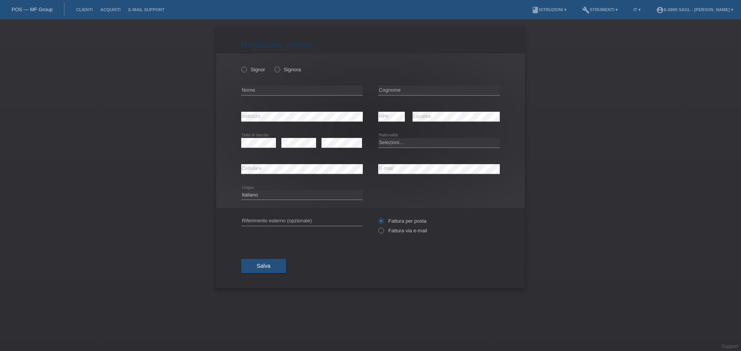 This screenshot has height=351, width=741. I want to click on a: bookIstruzioni ▾, so click(549, 10).